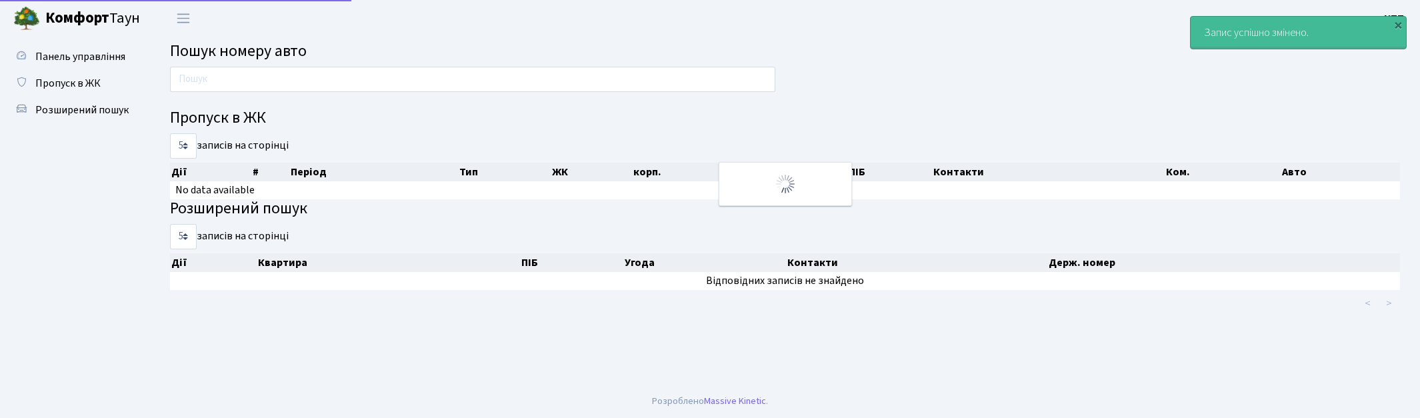  What do you see at coordinates (735, 401) in the screenshot?
I see `a: Massive Kinetic` at bounding box center [735, 401].